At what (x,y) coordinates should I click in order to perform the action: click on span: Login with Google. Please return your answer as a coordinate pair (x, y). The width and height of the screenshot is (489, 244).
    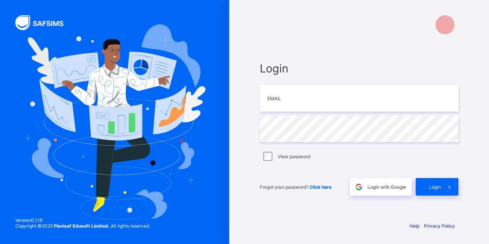
    Looking at the image, I should click on (386, 187).